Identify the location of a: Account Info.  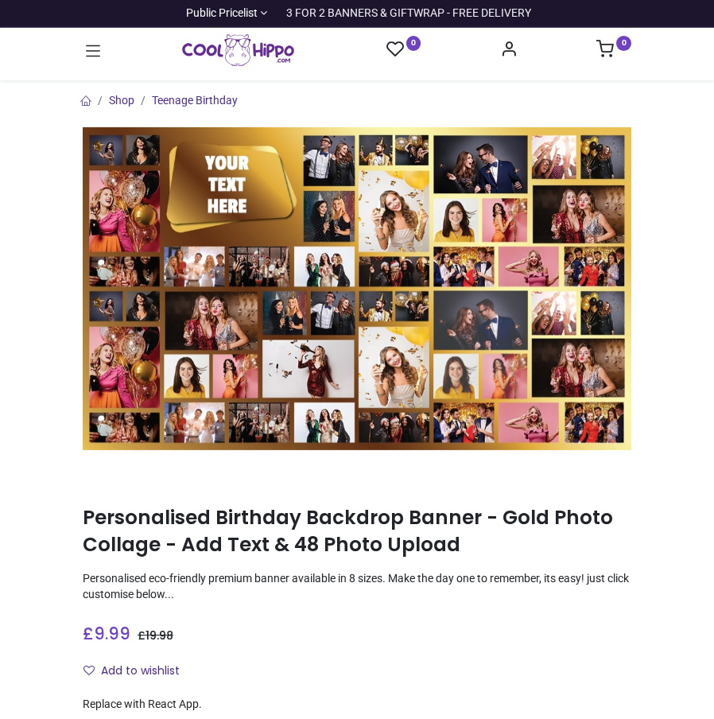
(509, 51).